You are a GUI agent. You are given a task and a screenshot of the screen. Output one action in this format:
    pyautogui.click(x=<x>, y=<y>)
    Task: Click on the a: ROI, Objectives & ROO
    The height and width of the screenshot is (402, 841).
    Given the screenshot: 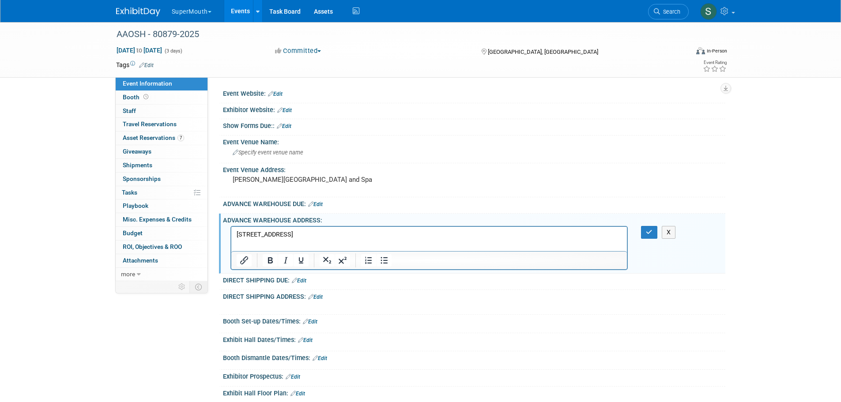 What is the action you would take?
    pyautogui.click(x=162, y=247)
    